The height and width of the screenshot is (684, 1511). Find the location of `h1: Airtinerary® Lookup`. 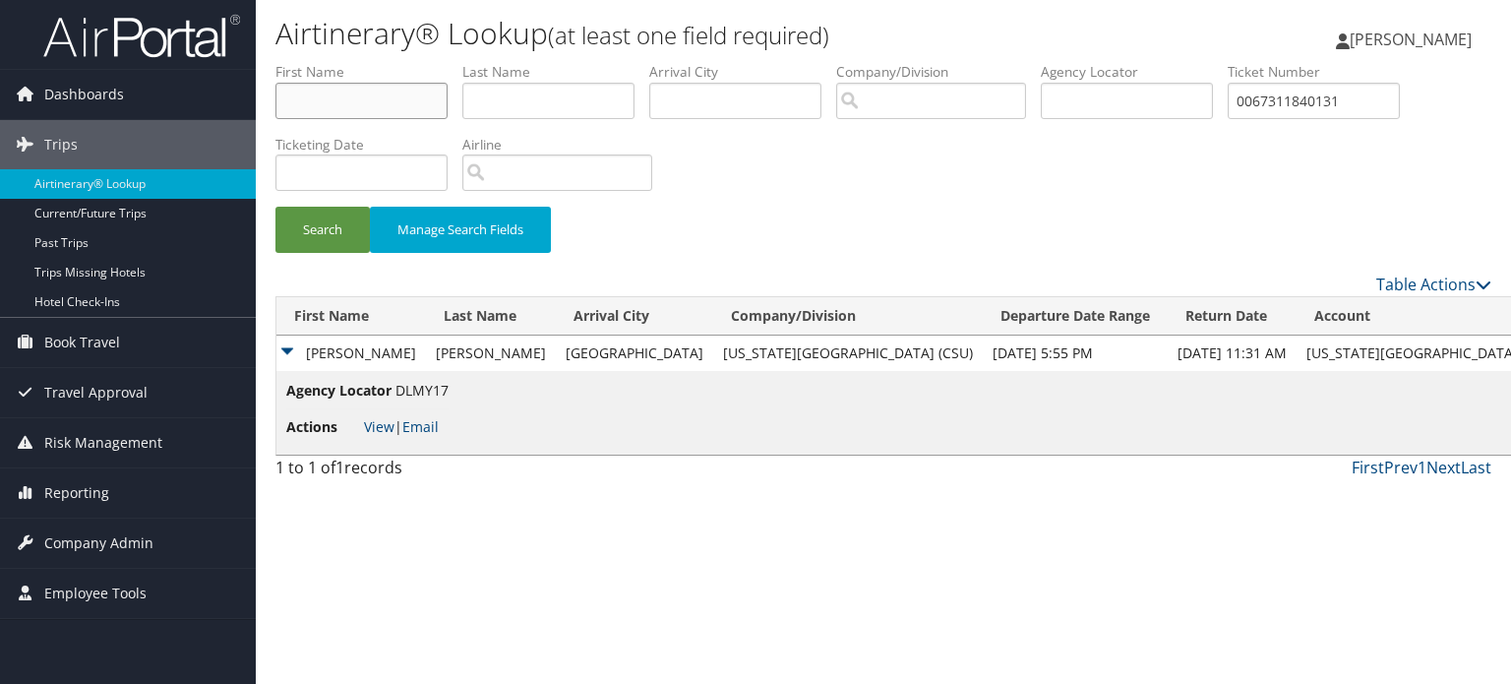

h1: Airtinerary® Lookup is located at coordinates (681, 33).